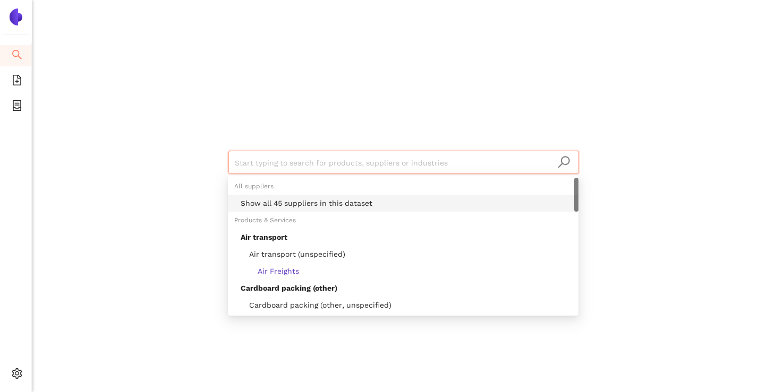 The height and width of the screenshot is (392, 775). Describe the element at coordinates (316, 305) in the screenshot. I see `span: Cardboard packing (other, unspecified)` at that location.